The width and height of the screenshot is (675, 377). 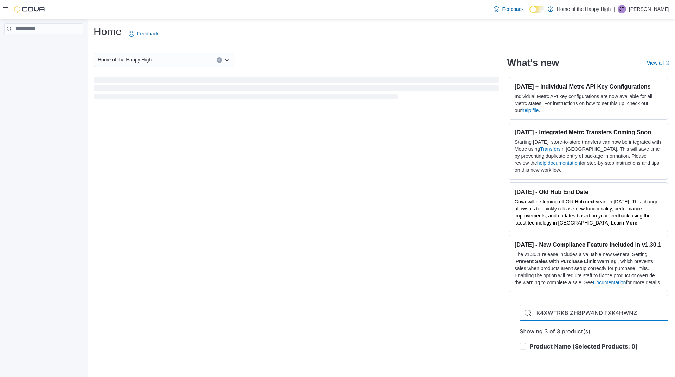 What do you see at coordinates (658, 63) in the screenshot?
I see `a: View allExternal link` at bounding box center [658, 63].